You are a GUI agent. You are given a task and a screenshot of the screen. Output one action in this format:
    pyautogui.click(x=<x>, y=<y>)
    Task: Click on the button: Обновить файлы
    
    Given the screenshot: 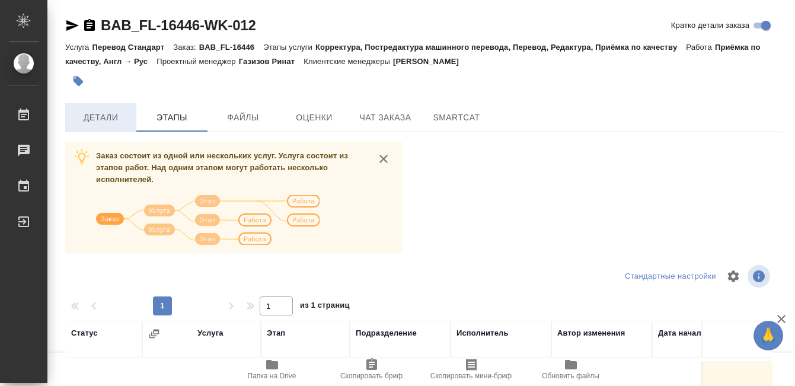 What is the action you would take?
    pyautogui.click(x=571, y=369)
    